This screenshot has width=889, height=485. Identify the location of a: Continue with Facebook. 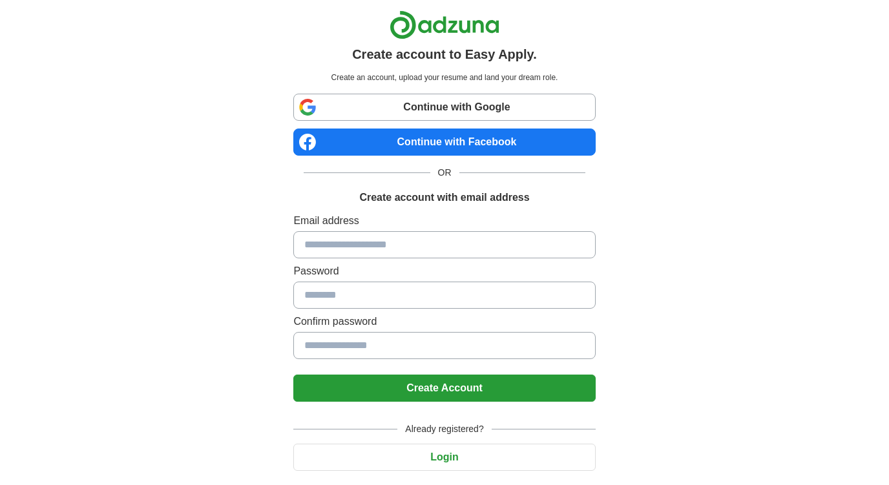
(444, 142).